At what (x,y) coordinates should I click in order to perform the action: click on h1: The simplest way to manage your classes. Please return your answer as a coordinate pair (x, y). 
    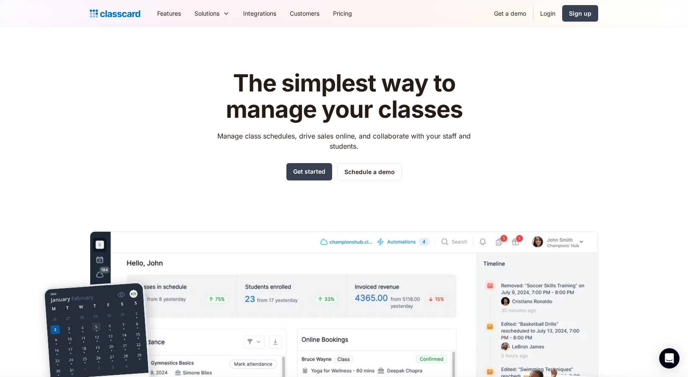
    Looking at the image, I should click on (344, 96).